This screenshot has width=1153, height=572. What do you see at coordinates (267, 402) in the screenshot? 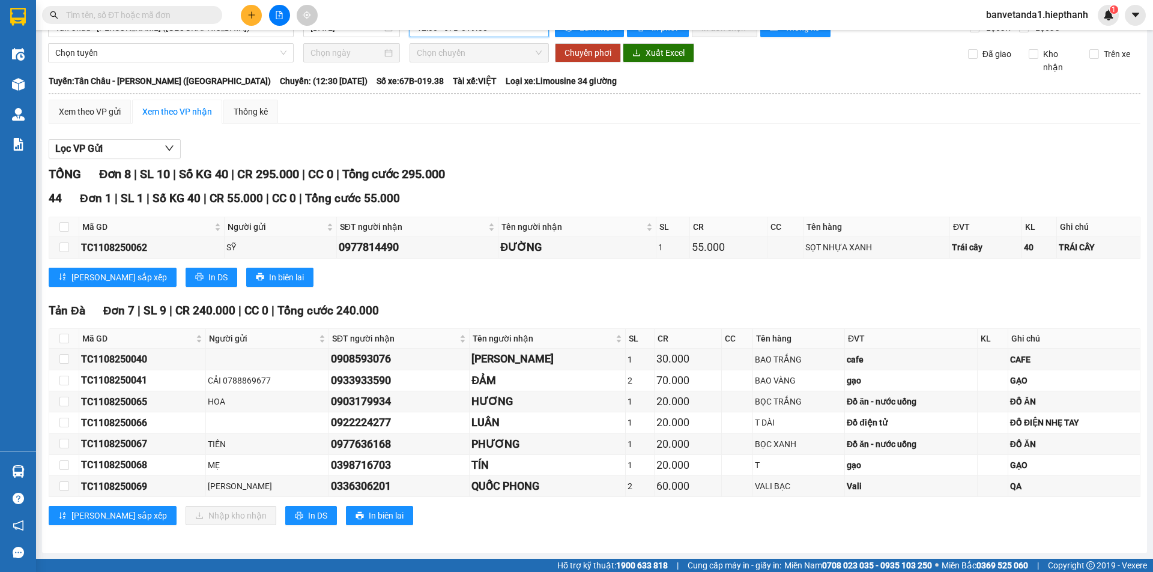
I see `div: HOA` at bounding box center [267, 402].